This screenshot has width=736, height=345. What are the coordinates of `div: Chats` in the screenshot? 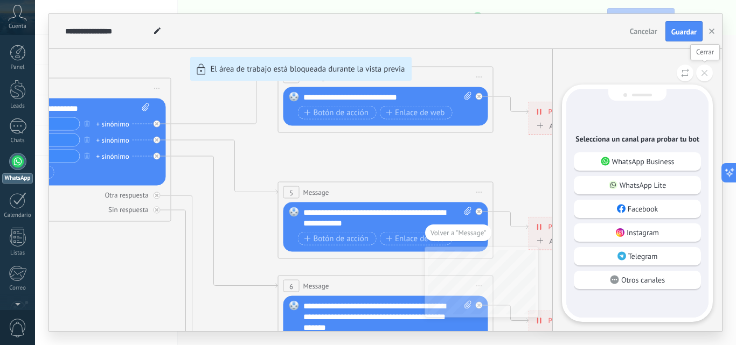 It's located at (18, 141).